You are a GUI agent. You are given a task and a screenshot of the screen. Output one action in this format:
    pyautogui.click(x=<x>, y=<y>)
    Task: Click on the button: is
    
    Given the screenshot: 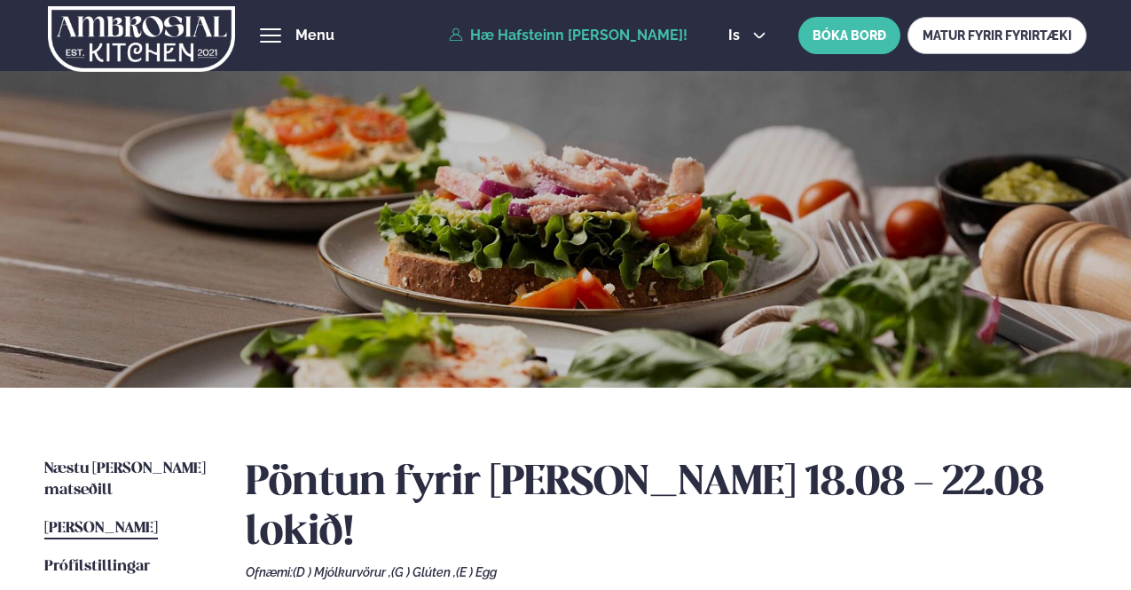 What is the action you would take?
    pyautogui.click(x=747, y=35)
    